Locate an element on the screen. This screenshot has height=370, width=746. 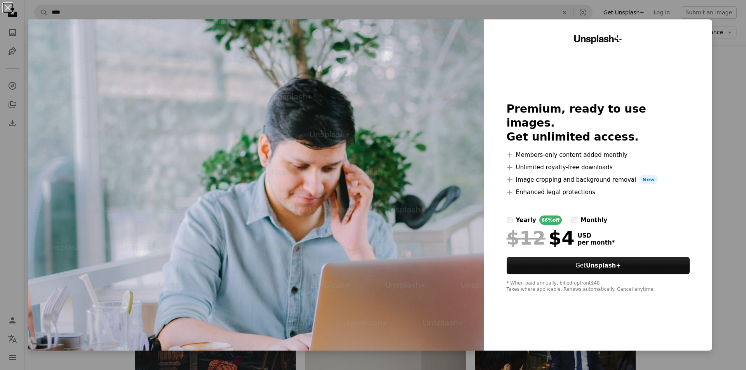
span: $12 is located at coordinates (526, 238).